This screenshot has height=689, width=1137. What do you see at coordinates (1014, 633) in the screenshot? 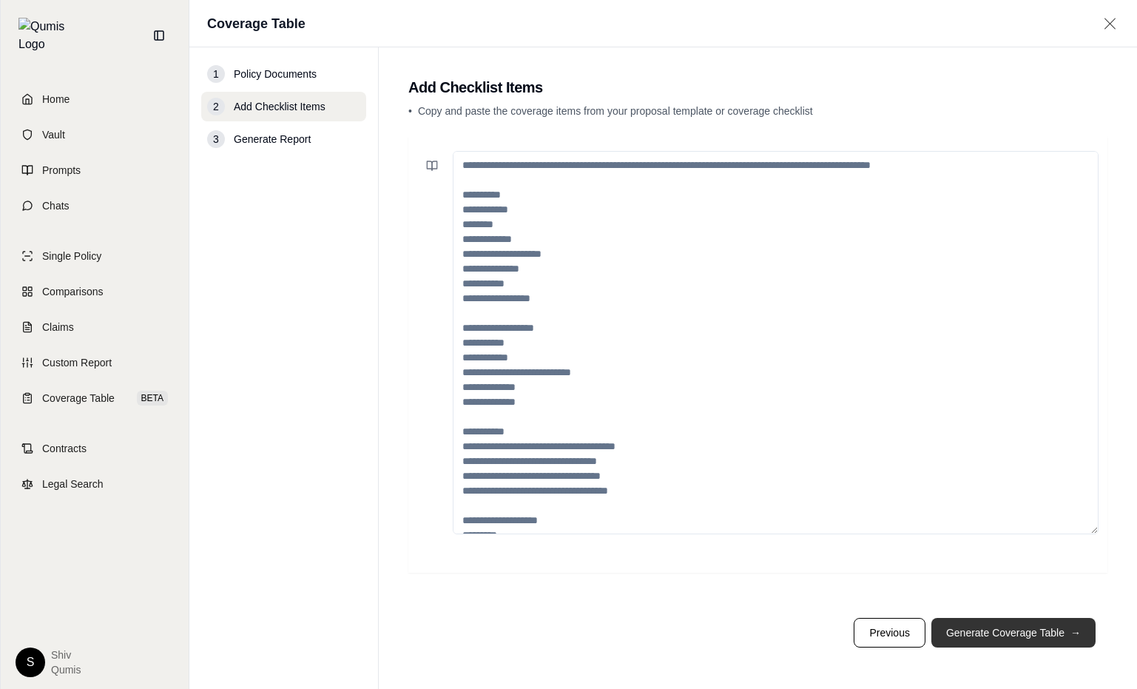
I see `button: Generate Coverage Table→` at bounding box center [1014, 633].